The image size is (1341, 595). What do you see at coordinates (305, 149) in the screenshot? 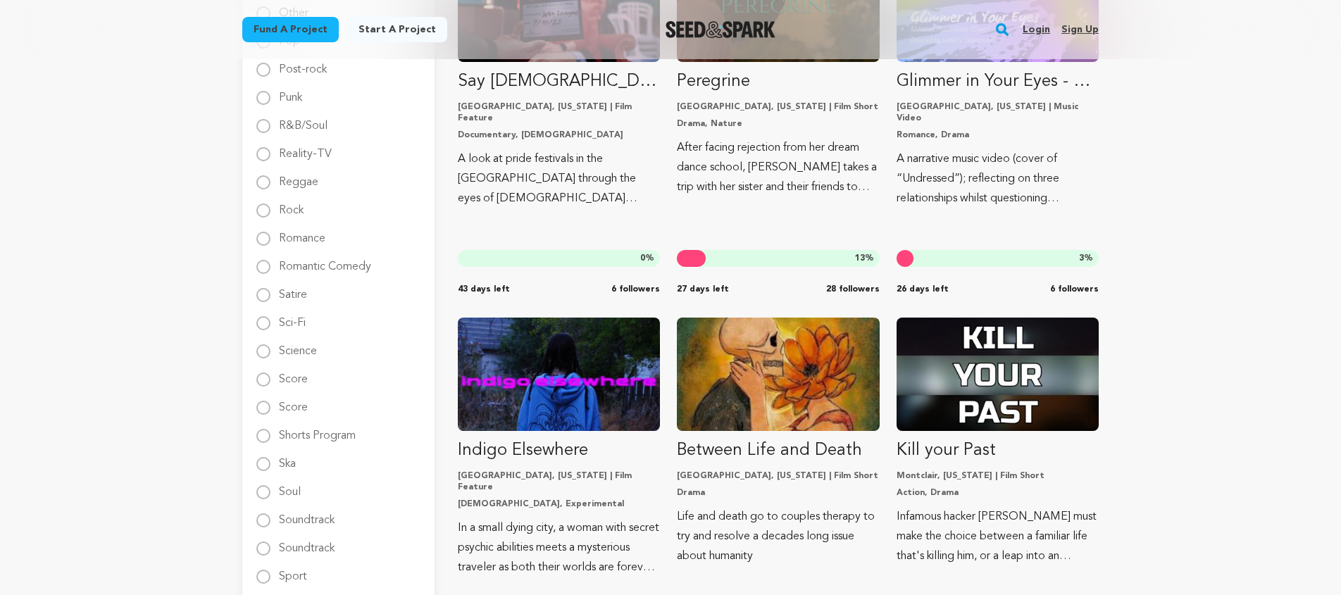
I see `label: Reality-TV` at bounding box center [305, 149].